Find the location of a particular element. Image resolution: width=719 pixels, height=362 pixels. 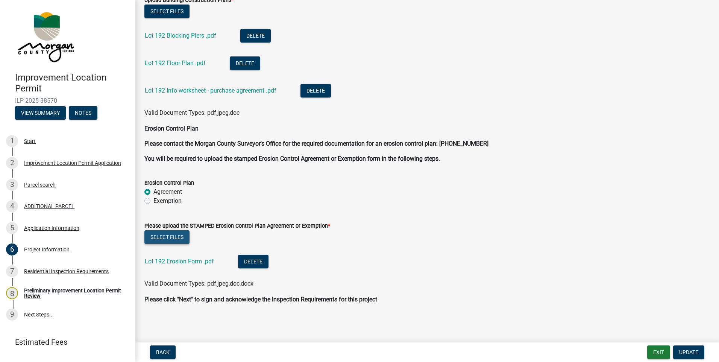

div: 6 is located at coordinates (12, 249).